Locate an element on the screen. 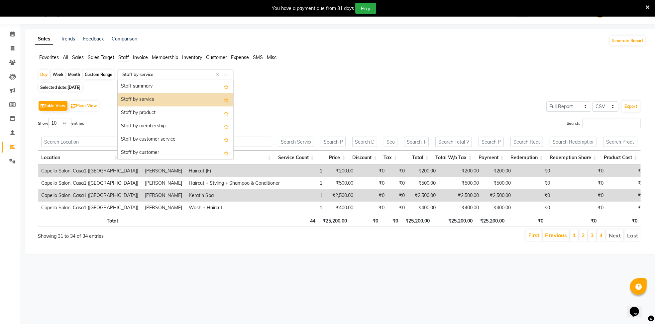  th: Location: activate to sort column ascending is located at coordinates (79, 158).